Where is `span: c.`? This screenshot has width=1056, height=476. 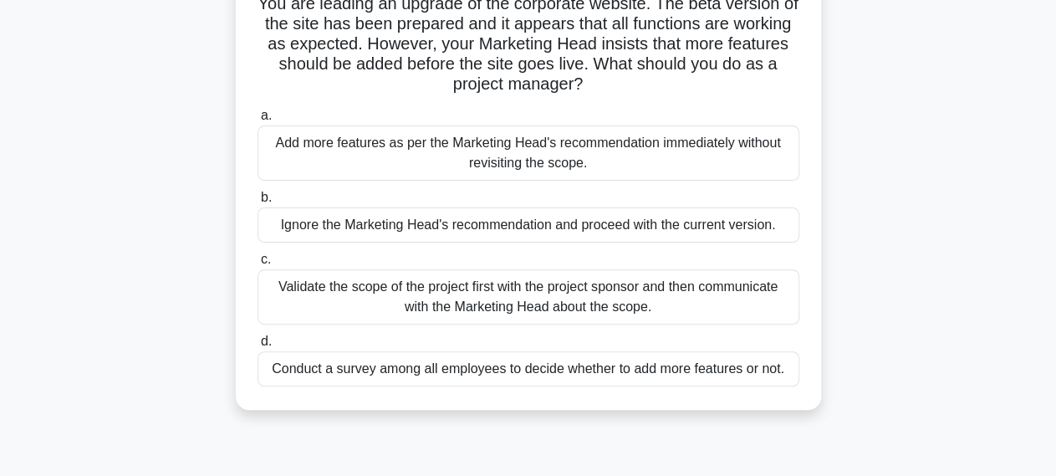
span: c. is located at coordinates (266, 258).